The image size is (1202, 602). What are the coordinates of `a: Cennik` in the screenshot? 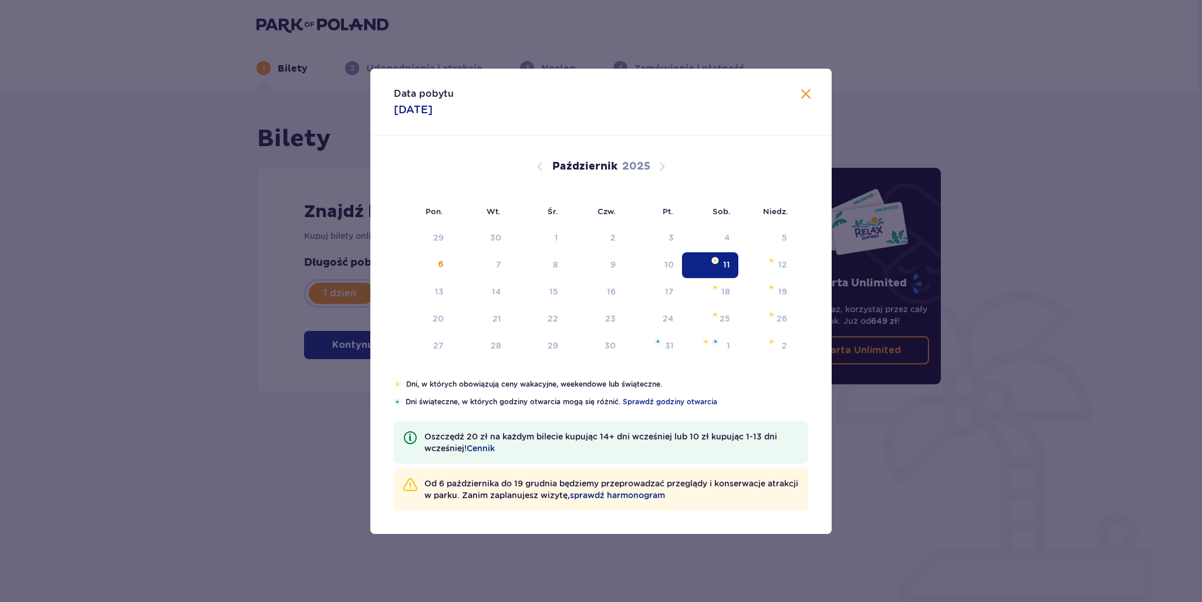 It's located at (481, 448).